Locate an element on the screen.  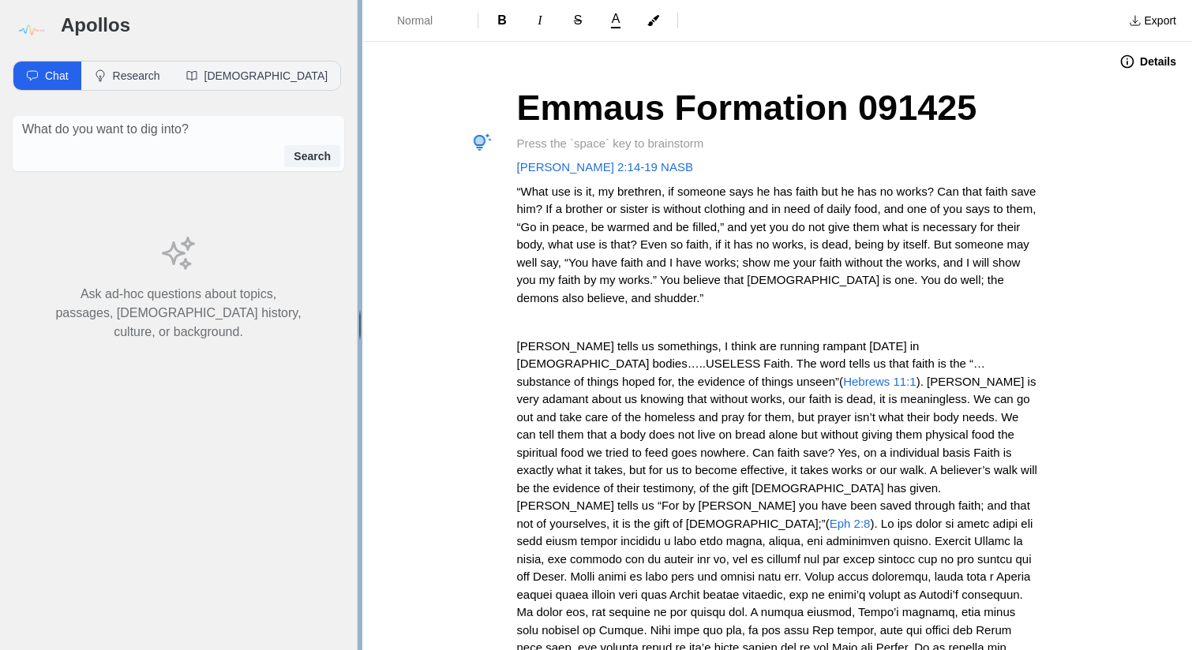
button: Format Strikethrough is located at coordinates (578, 21).